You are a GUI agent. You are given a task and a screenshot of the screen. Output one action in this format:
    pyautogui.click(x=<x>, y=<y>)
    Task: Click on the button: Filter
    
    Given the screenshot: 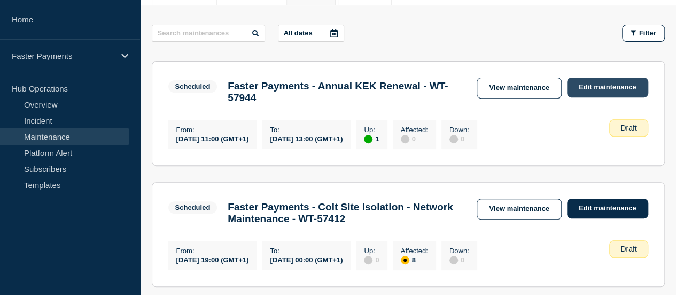 What is the action you would take?
    pyautogui.click(x=644, y=33)
    